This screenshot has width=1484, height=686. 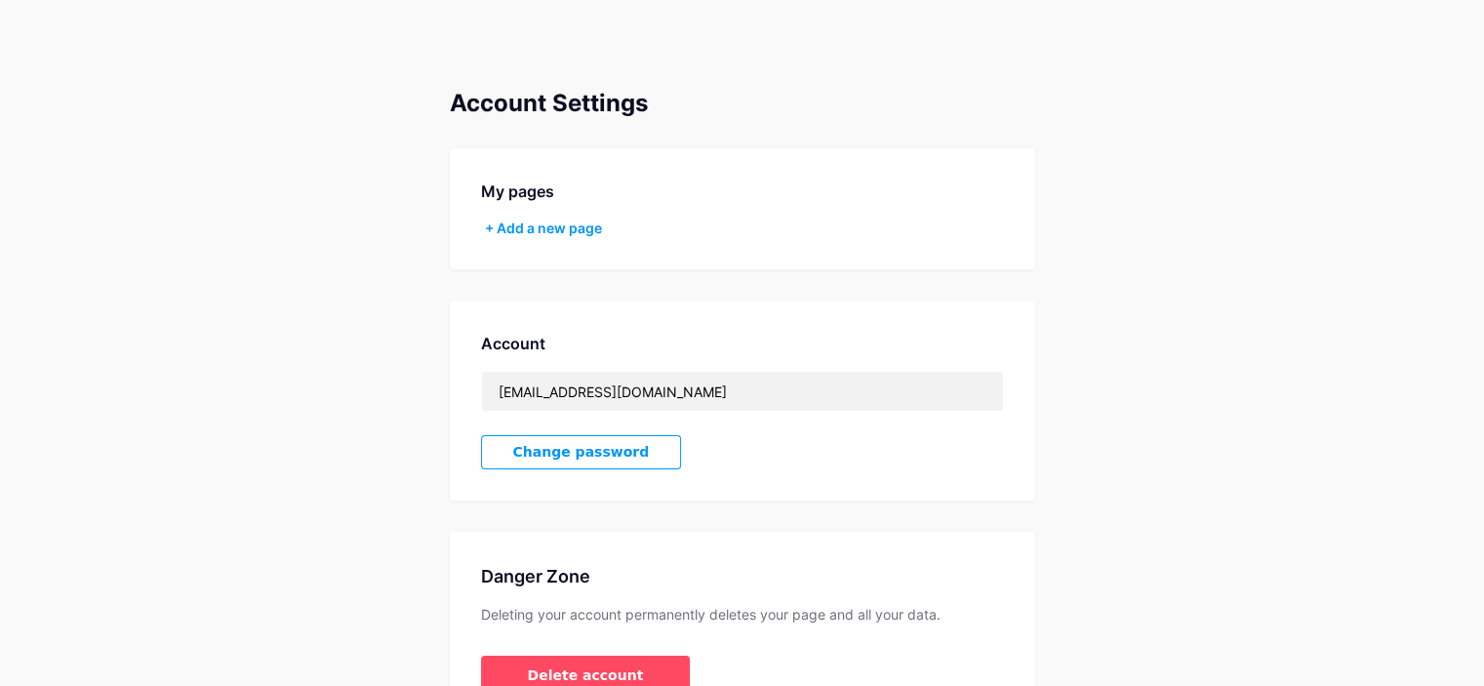 What do you see at coordinates (742, 391) in the screenshot?
I see `input: Email` at bounding box center [742, 391].